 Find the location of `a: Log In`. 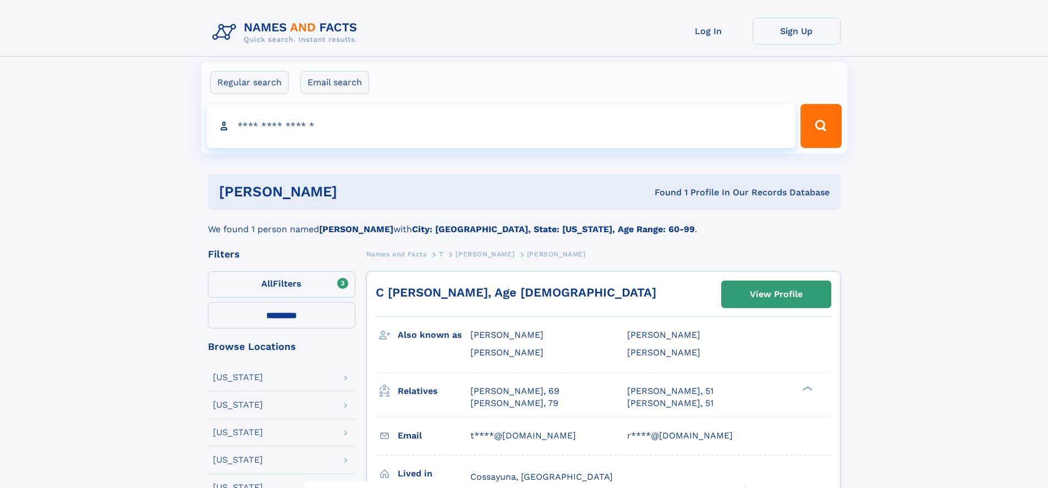

a: Log In is located at coordinates (708, 31).